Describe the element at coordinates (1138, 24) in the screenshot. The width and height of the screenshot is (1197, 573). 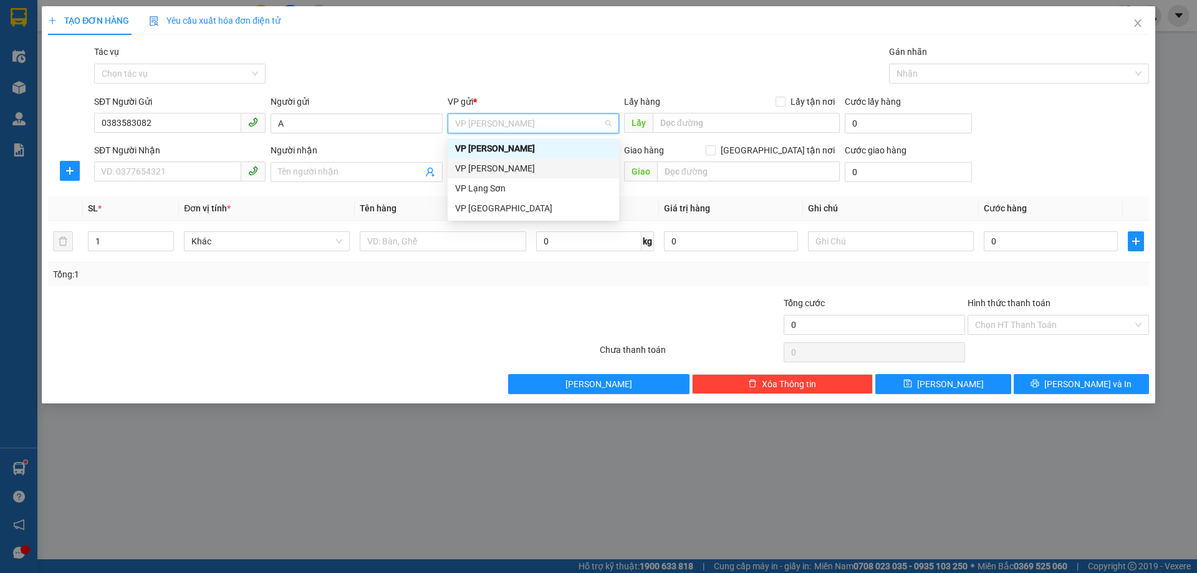
I see `button: Close` at that location.